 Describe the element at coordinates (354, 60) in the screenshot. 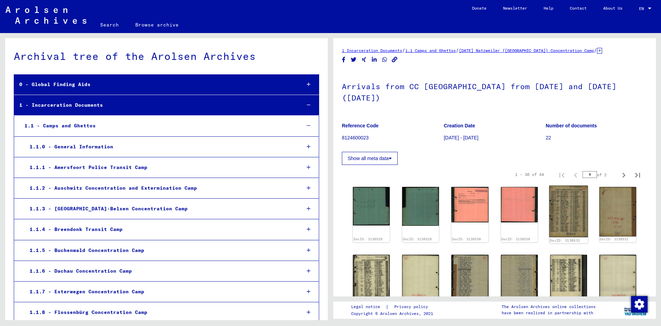

I see `button: Share on Twitter` at that location.